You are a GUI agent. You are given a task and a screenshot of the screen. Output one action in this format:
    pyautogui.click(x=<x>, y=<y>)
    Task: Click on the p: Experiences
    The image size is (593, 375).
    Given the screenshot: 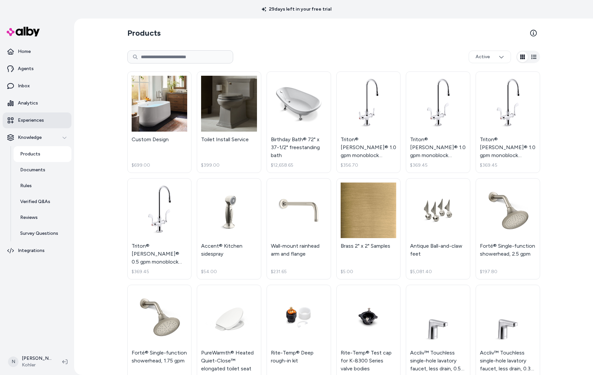 What is the action you would take?
    pyautogui.click(x=31, y=120)
    